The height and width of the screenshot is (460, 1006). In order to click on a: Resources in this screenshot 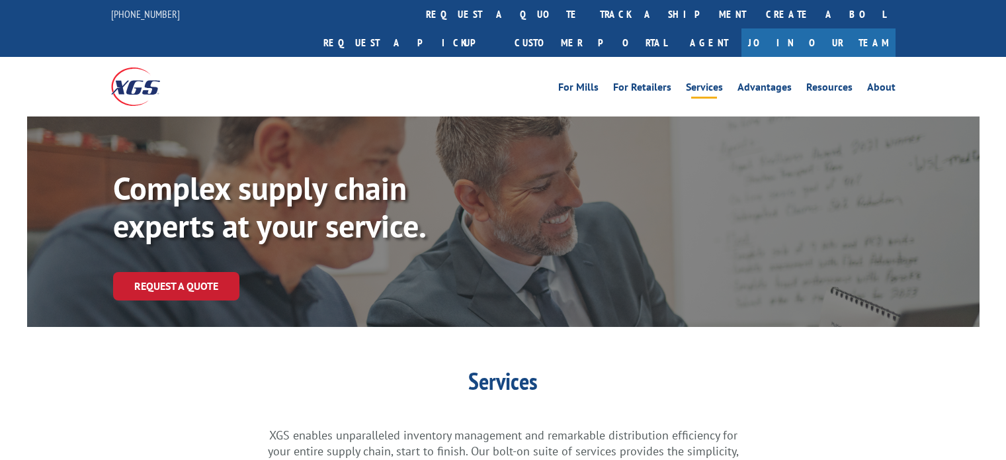, I will do `click(829, 89)`.